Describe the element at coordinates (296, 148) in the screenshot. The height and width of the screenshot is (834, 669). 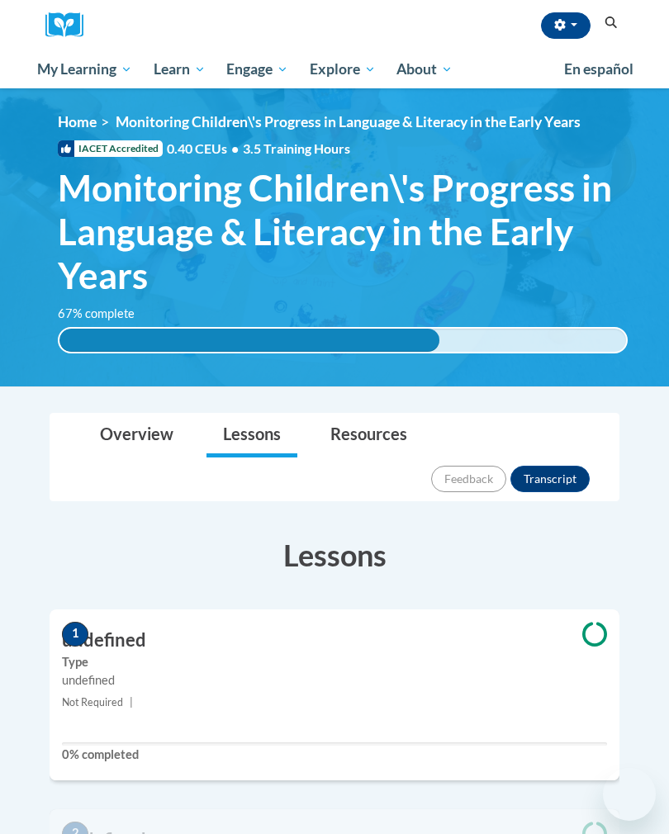
I see `span: 3.5 Training Hours` at that location.